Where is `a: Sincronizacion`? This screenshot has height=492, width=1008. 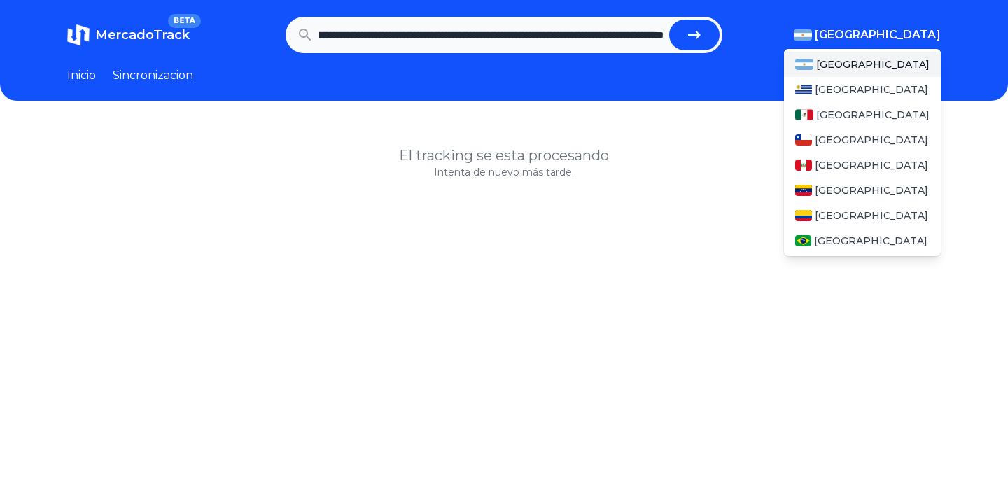 a: Sincronizacion is located at coordinates (153, 76).